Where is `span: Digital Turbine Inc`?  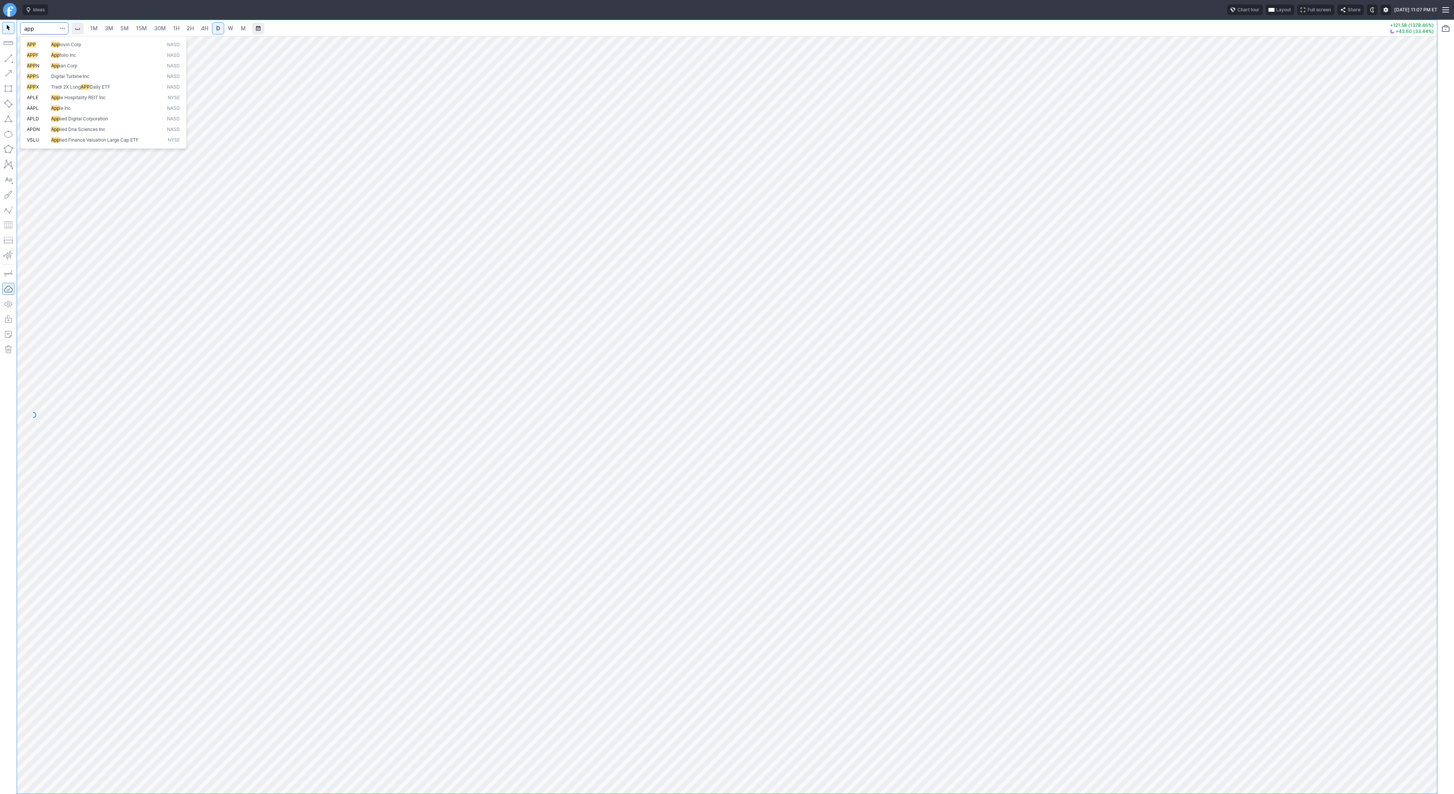 span: Digital Turbine Inc is located at coordinates (70, 76).